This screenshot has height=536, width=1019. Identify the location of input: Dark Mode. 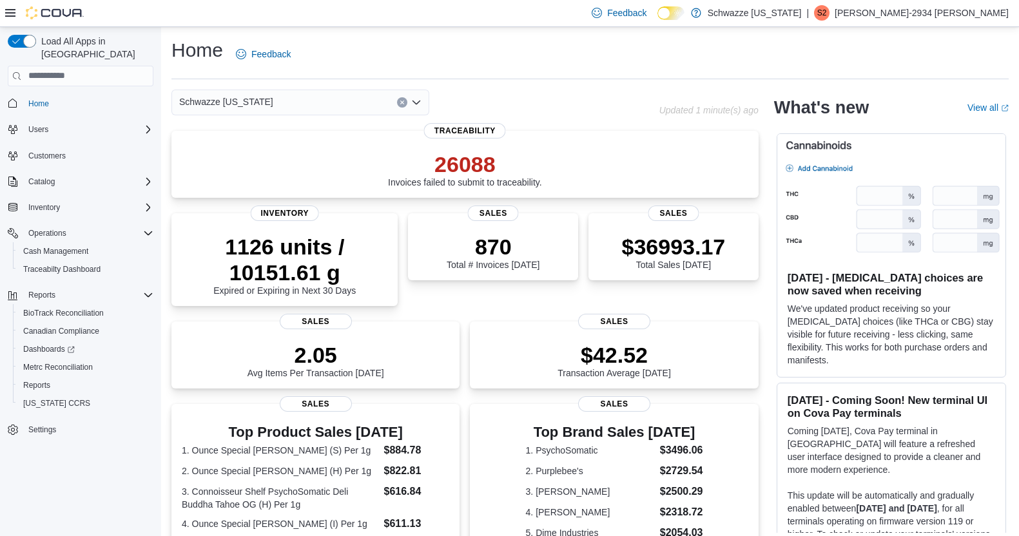
(671, 13).